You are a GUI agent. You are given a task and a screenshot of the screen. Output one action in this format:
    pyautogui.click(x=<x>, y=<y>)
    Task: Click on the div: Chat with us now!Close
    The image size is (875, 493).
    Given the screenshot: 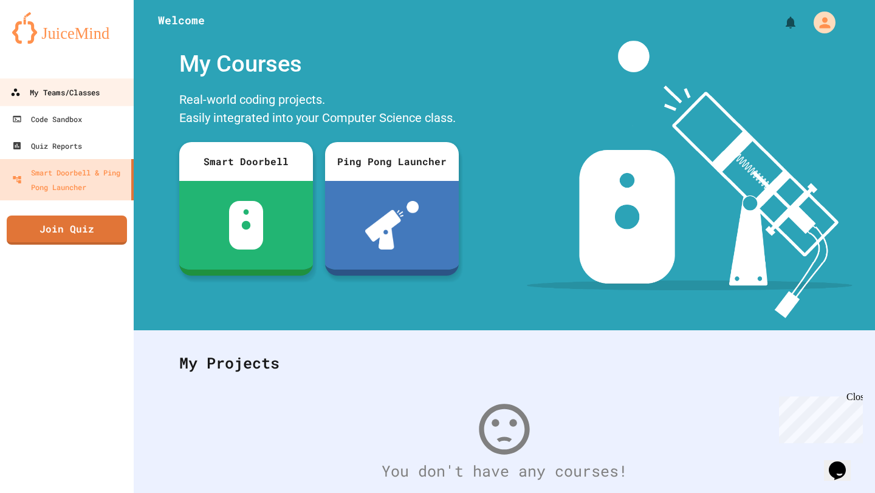 What is the action you would take?
    pyautogui.click(x=44, y=41)
    